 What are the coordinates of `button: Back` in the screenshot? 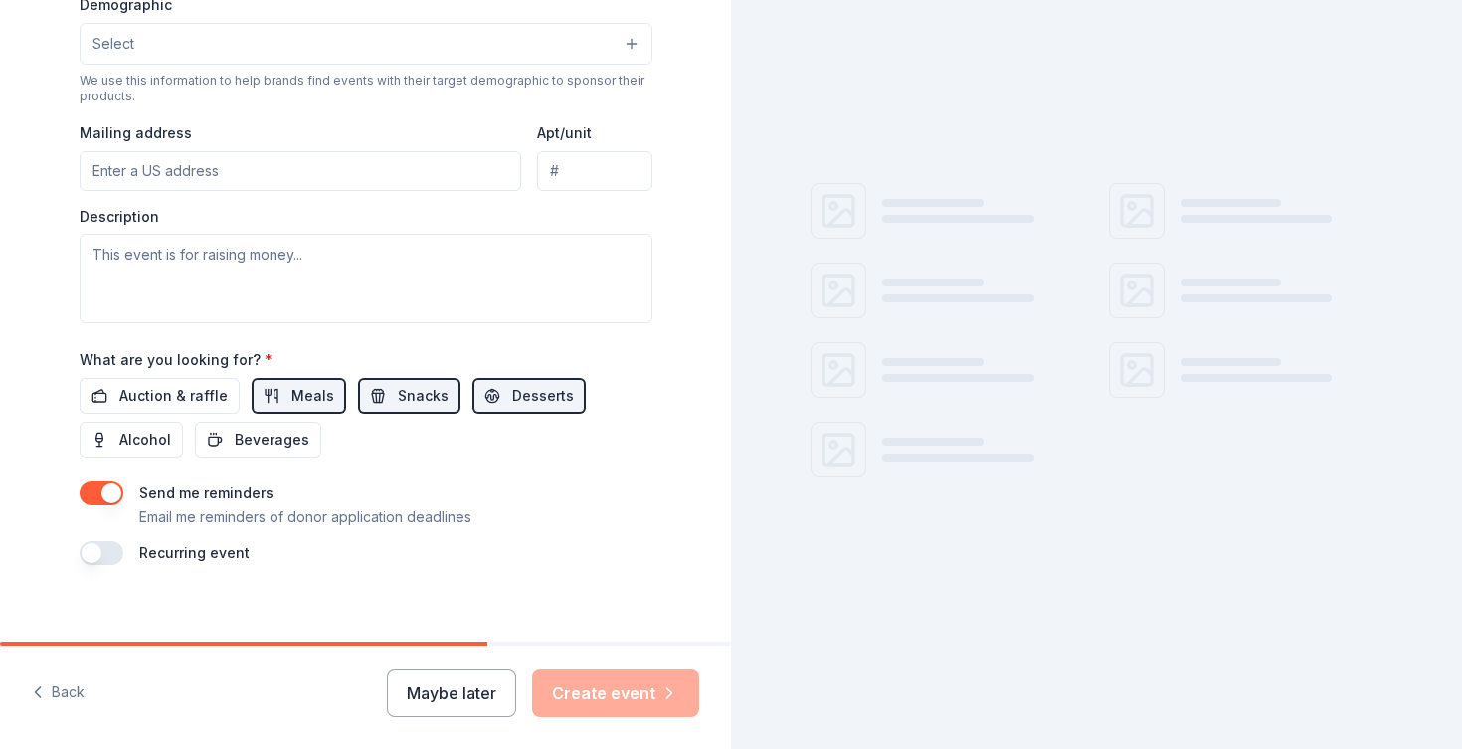 It's located at (58, 693).